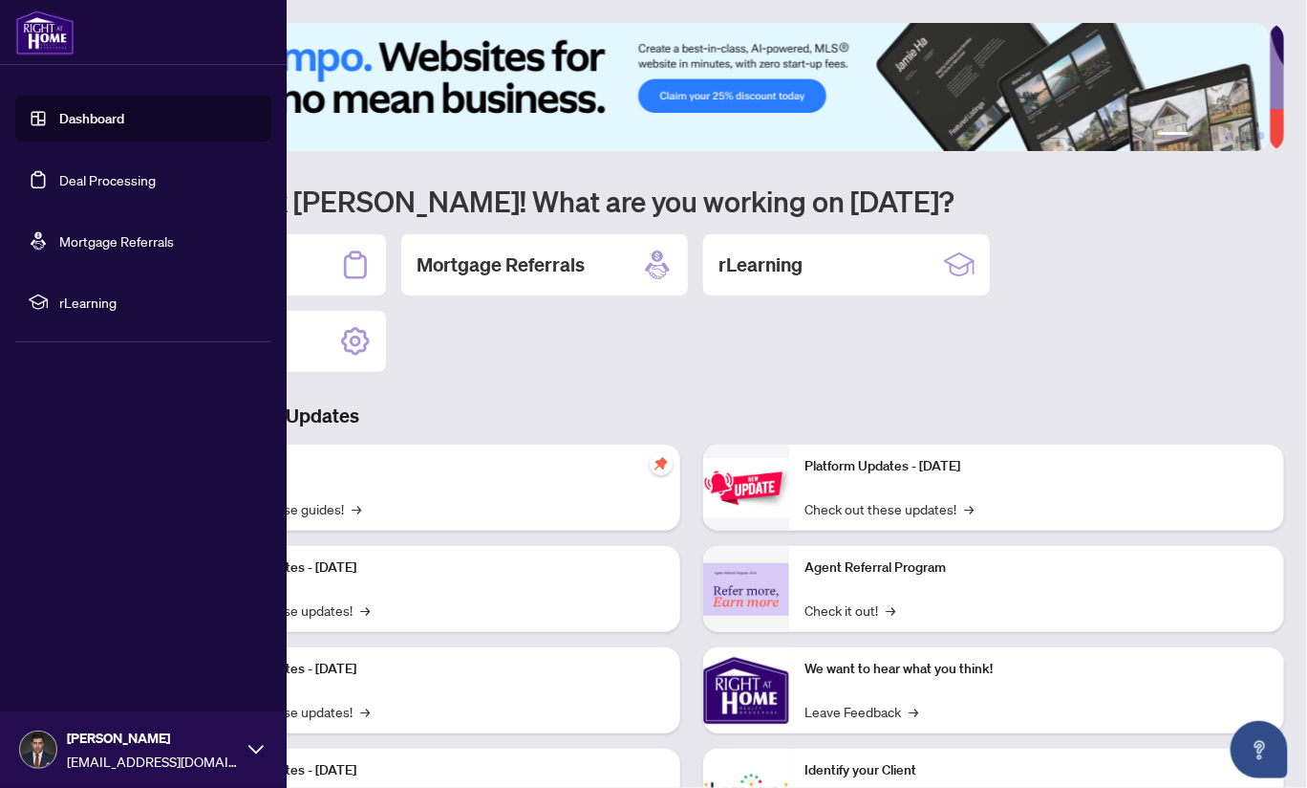 This screenshot has height=788, width=1307. What do you see at coordinates (692, 416) in the screenshot?
I see `h3: Brokerage & Industry Updates` at bounding box center [692, 416].